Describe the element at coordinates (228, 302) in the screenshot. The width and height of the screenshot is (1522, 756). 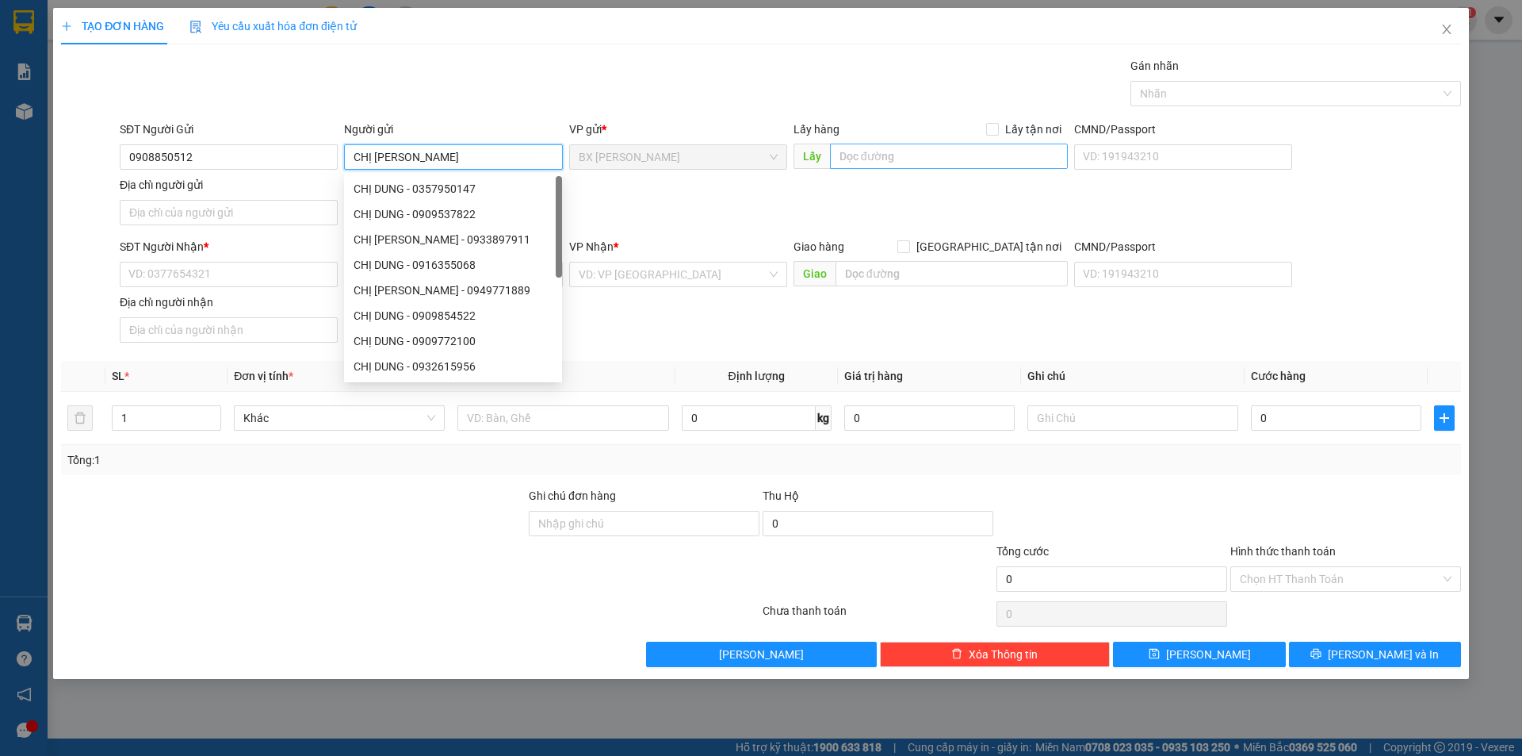
I see `div: Địa chỉ người nhận` at that location.